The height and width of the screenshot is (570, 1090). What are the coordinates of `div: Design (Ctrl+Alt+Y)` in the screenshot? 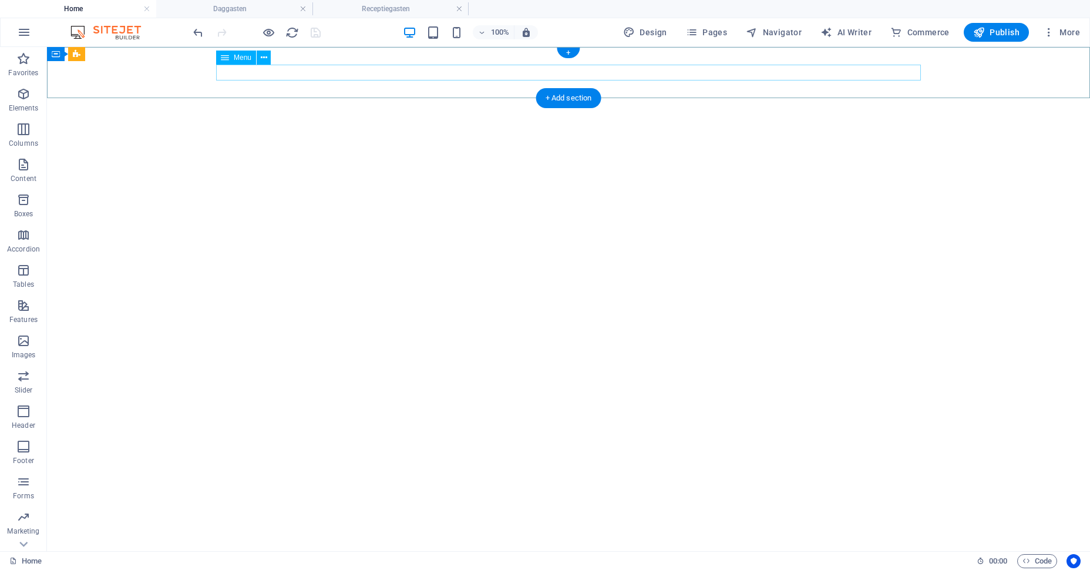 It's located at (645, 32).